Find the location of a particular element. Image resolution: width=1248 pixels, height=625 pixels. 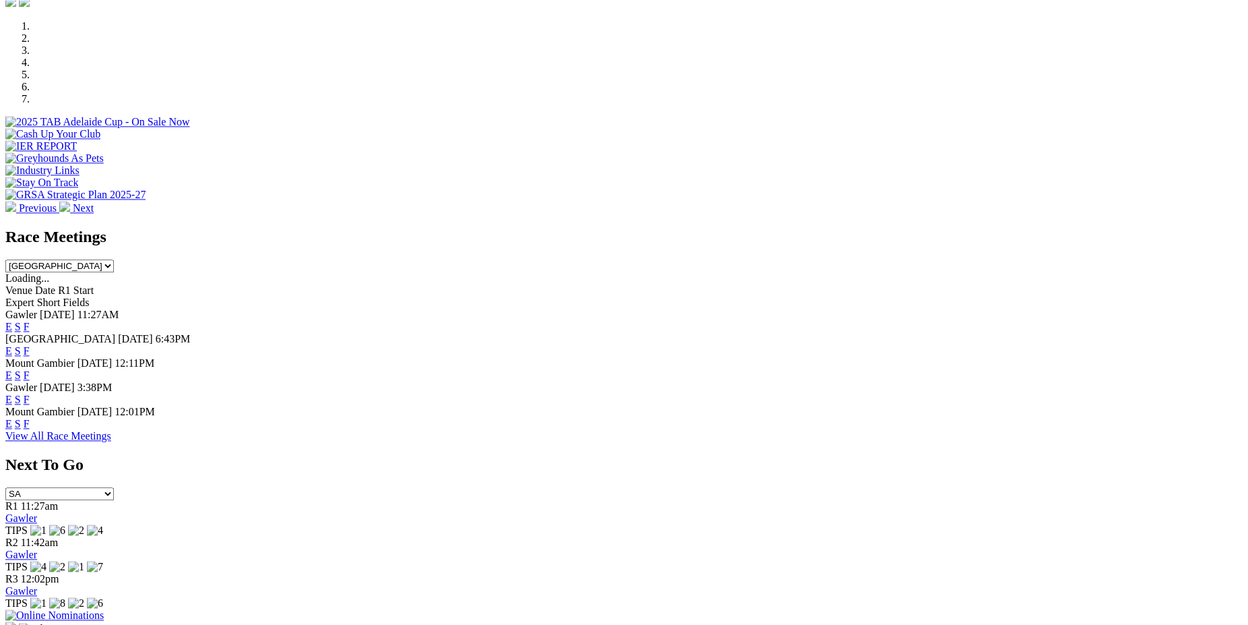

a: Previous is located at coordinates (32, 208).